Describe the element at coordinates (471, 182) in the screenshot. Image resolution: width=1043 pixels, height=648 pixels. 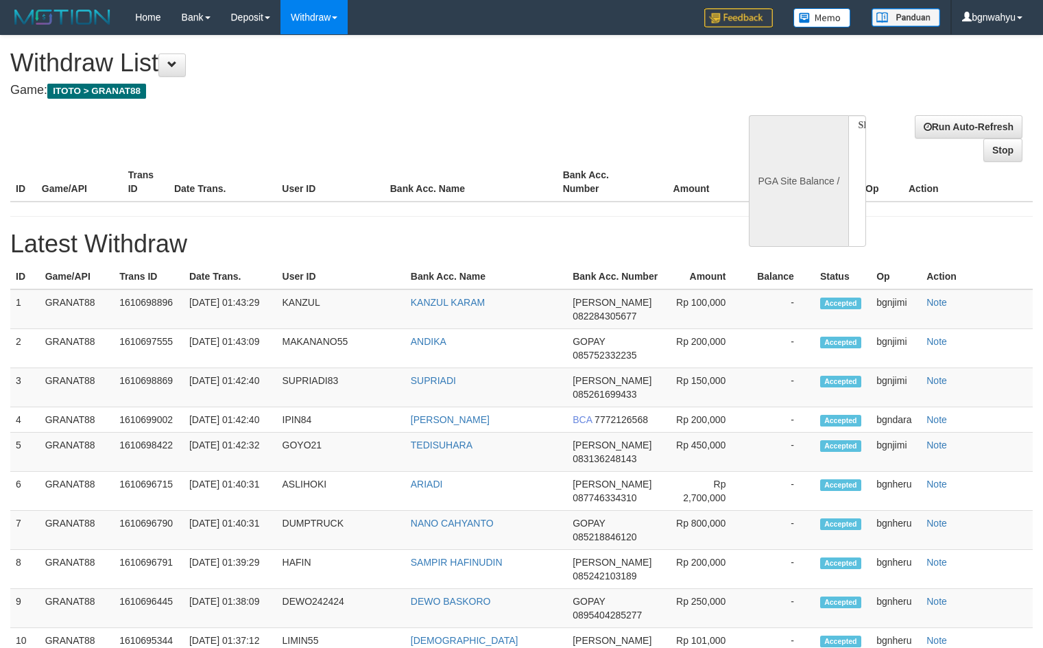
I see `th: Bank Acc. Name` at that location.